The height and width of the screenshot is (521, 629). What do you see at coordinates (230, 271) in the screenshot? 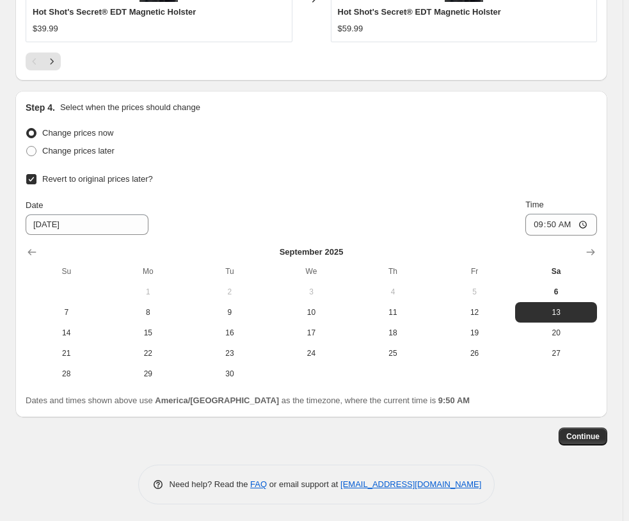
I see `span: Tu` at bounding box center [230, 271].